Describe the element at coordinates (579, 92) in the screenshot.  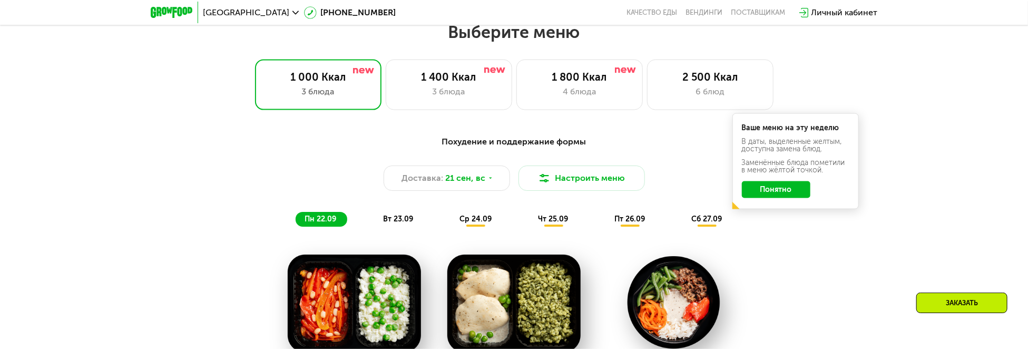
I see `div: 4 блюда` at that location.